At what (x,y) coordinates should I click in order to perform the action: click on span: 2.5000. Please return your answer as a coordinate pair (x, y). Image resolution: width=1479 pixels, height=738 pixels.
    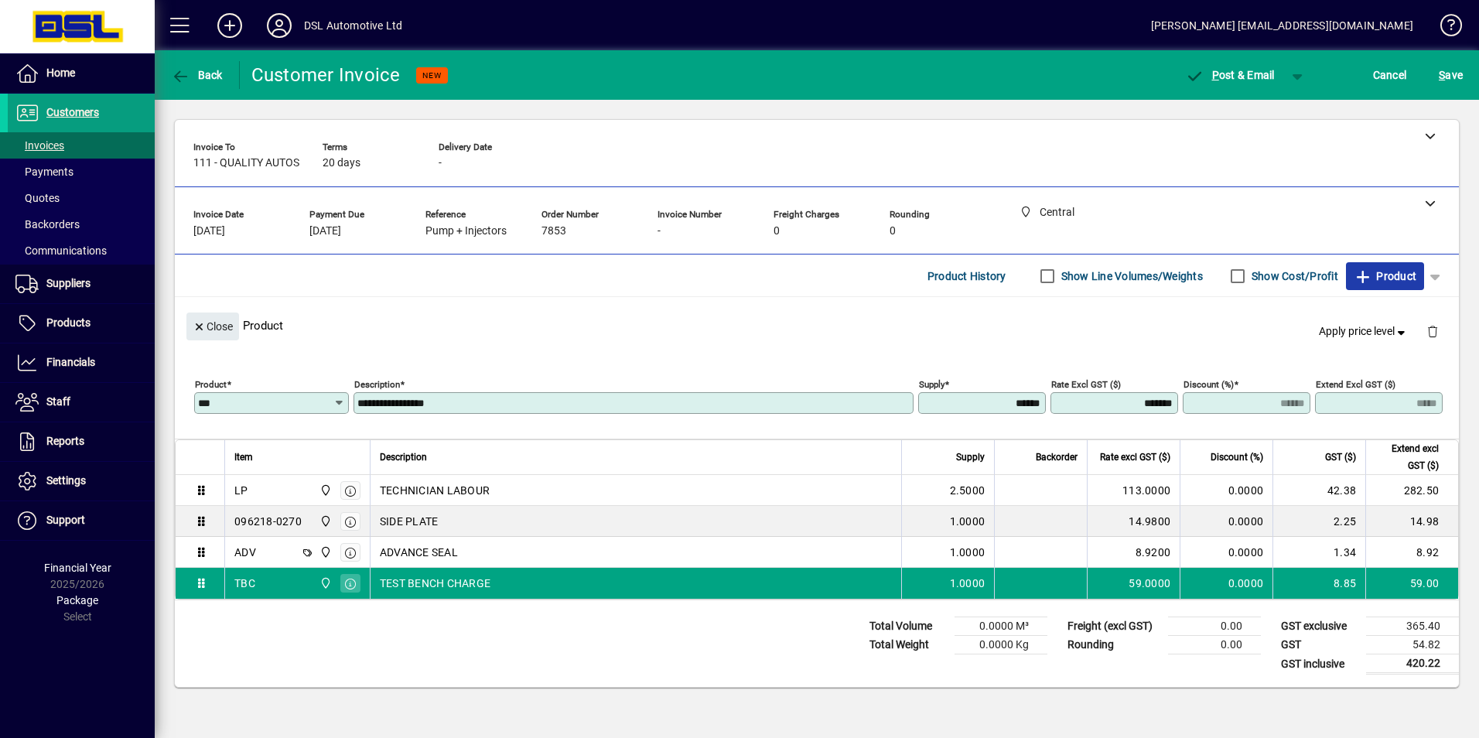
    Looking at the image, I should click on (968, 491).